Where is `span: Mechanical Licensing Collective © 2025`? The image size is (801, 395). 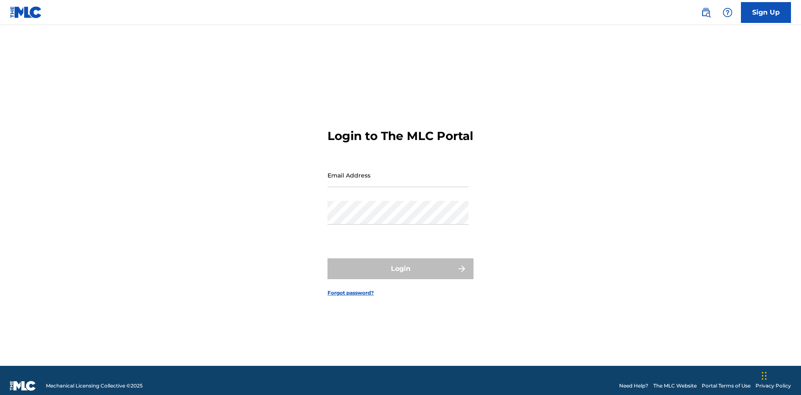 span: Mechanical Licensing Collective © 2025 is located at coordinates (94, 386).